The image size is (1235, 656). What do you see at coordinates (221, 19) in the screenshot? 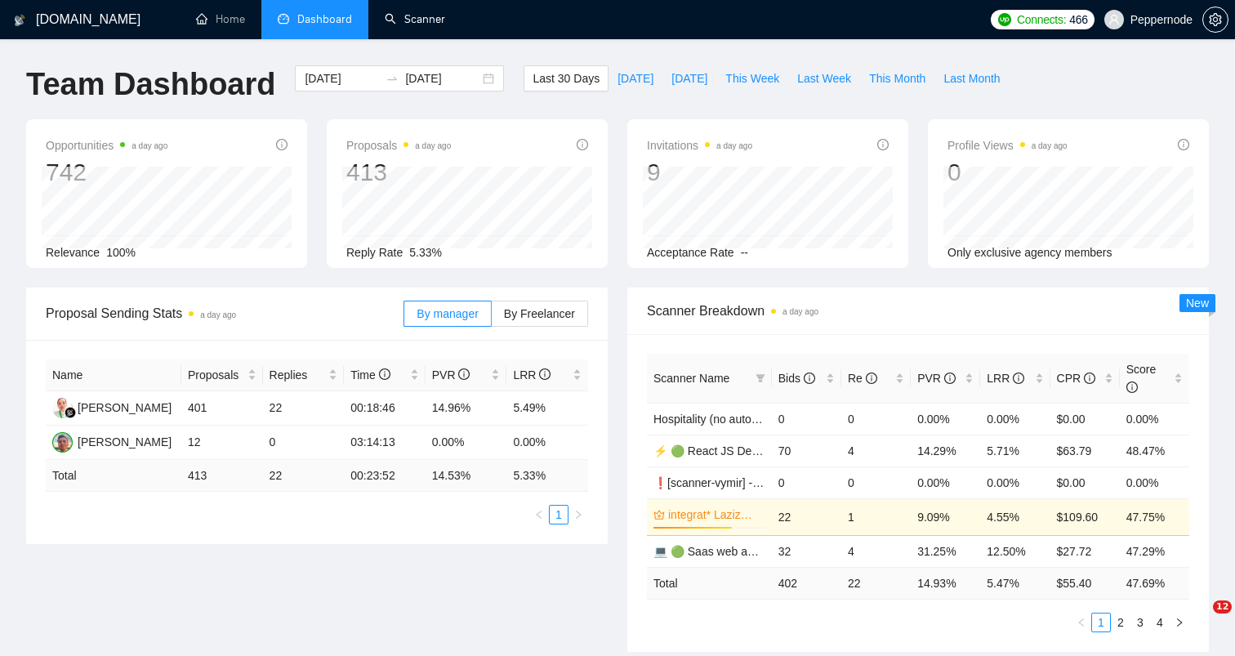
I see `a: homeHome` at bounding box center [221, 19].